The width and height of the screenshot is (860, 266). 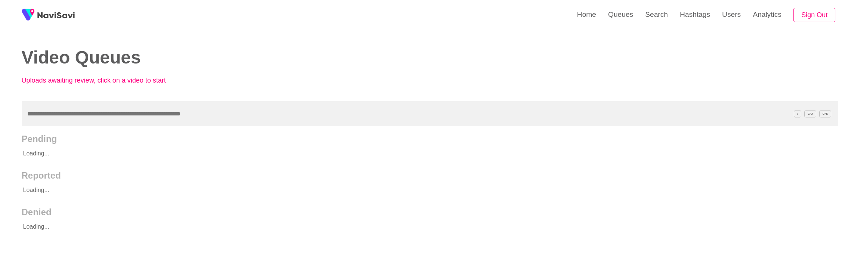 I want to click on h2: Reported, so click(x=430, y=176).